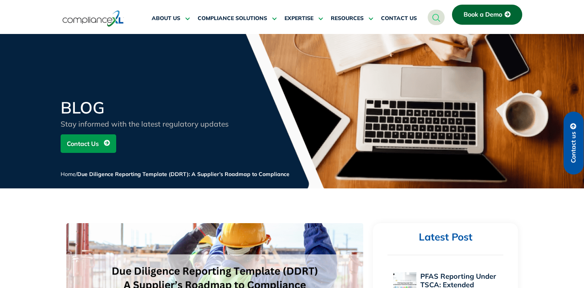  Describe the element at coordinates (352, 19) in the screenshot. I see `a: RESOURCES` at that location.